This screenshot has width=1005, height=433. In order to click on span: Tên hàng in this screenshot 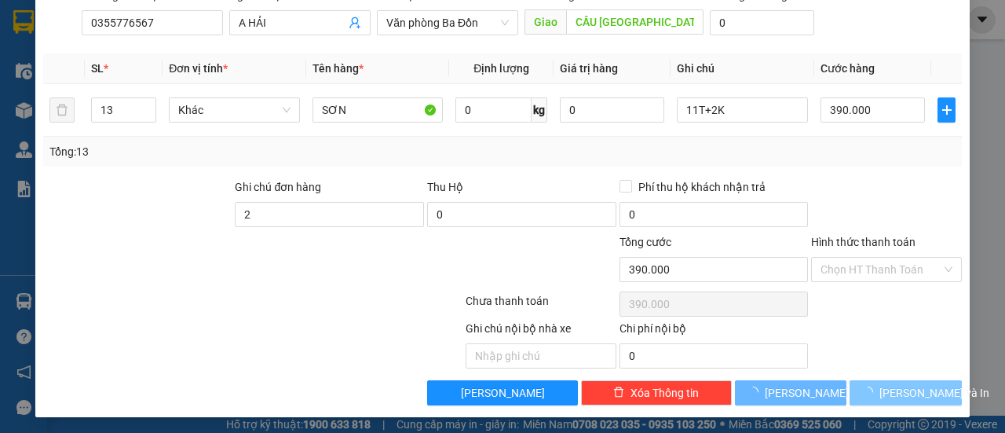, I will do `click(338, 68)`.